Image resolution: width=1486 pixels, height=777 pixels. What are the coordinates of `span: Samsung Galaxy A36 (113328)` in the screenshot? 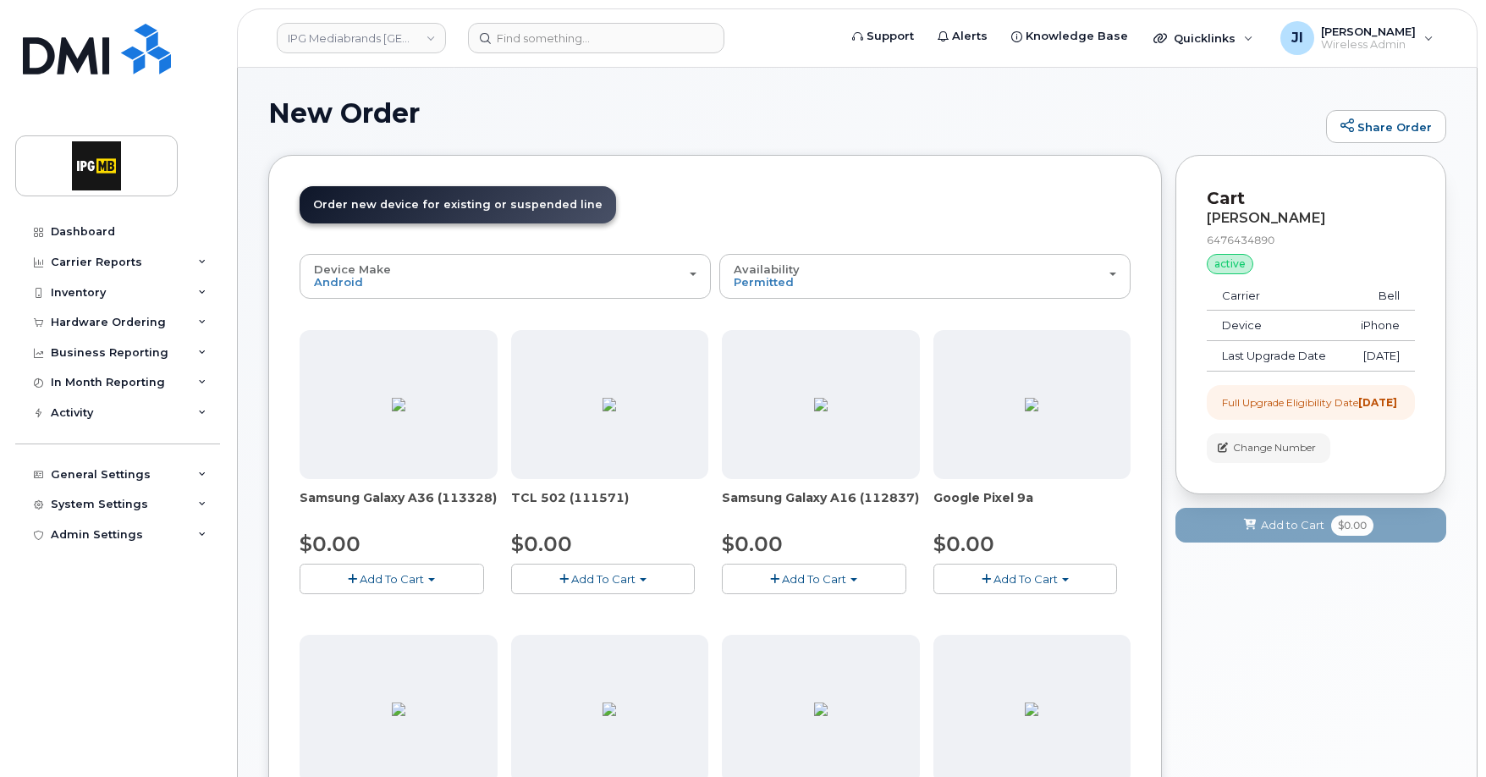 It's located at (399, 506).